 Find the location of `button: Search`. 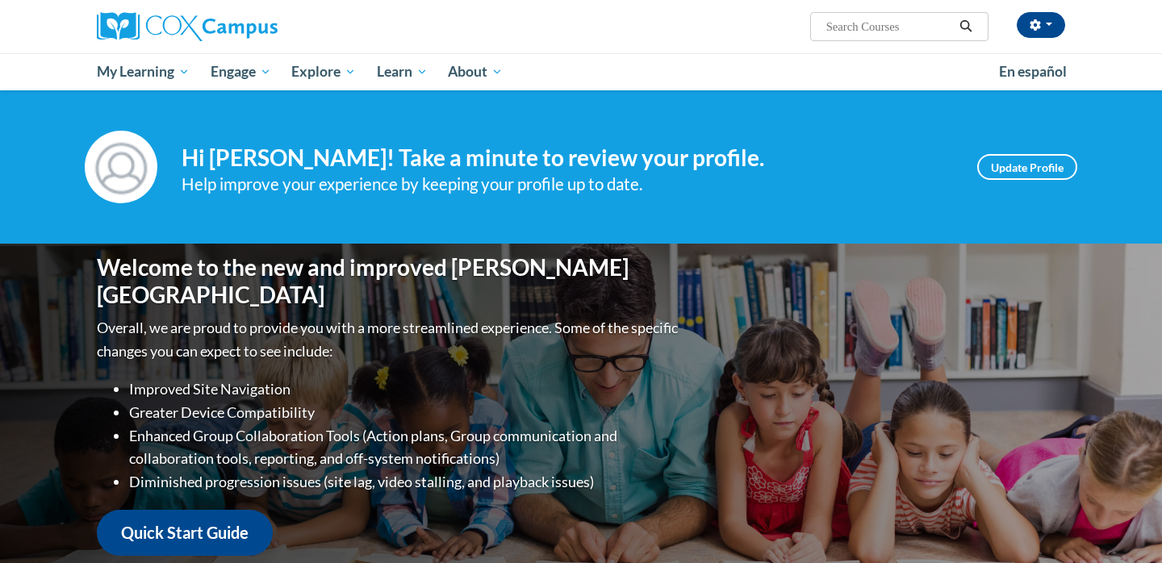

button: Search is located at coordinates (966, 27).